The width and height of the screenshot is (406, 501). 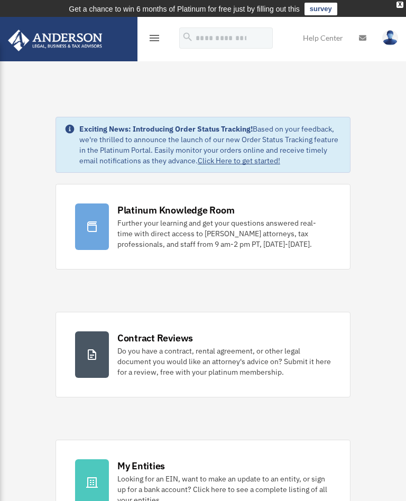 What do you see at coordinates (323, 38) in the screenshot?
I see `a: Help Center` at bounding box center [323, 38].